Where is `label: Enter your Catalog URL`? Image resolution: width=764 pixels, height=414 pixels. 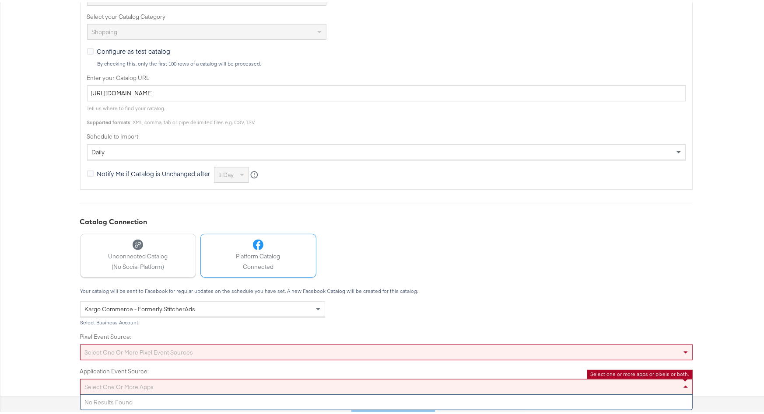
label: Enter your Catalog URL is located at coordinates (386, 76).